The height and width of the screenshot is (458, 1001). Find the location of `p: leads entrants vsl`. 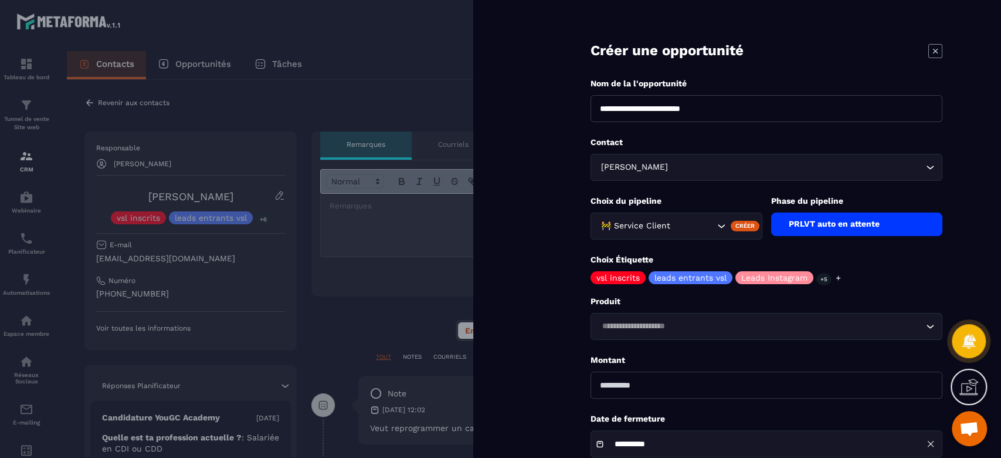

p: leads entrants vsl is located at coordinates (691, 277).